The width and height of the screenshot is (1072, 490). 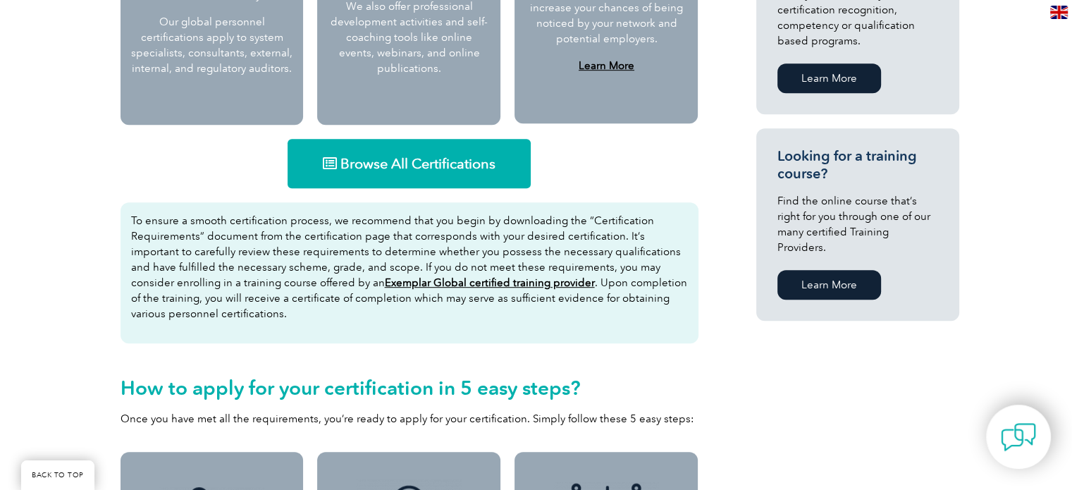 What do you see at coordinates (410, 388) in the screenshot?
I see `h2: How to apply for your certification in 5 easy steps?` at bounding box center [410, 388].